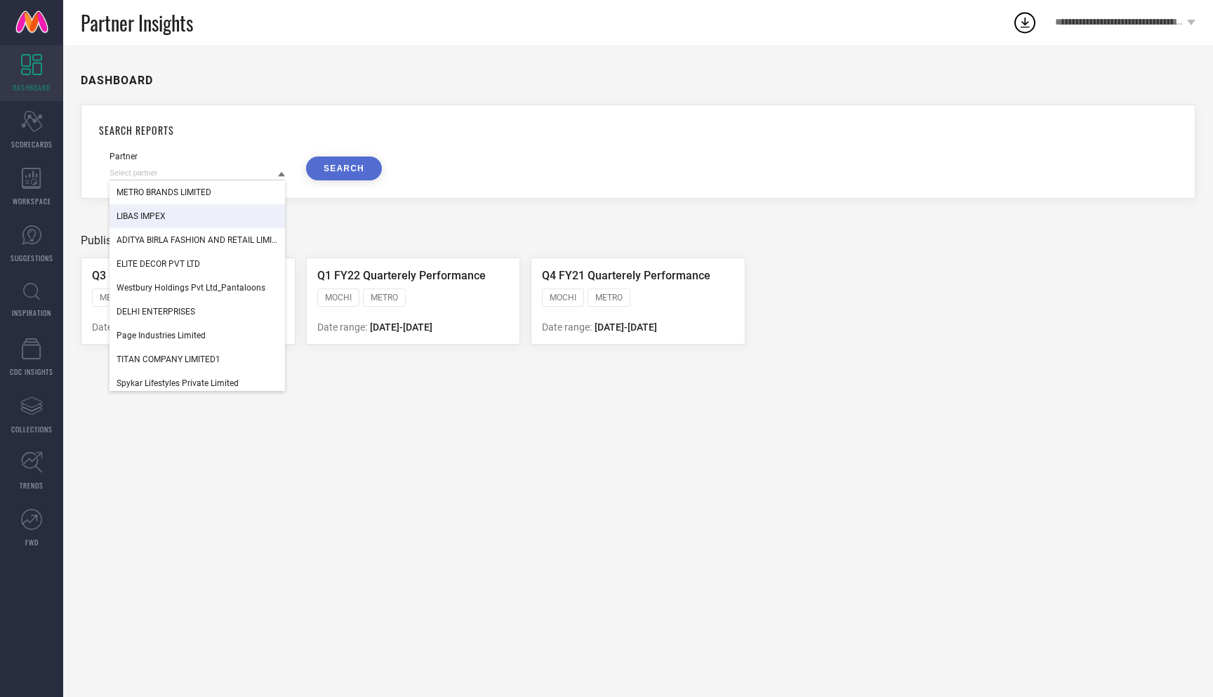  I want to click on div: Spykar Lifestyles Private Limited, so click(197, 383).